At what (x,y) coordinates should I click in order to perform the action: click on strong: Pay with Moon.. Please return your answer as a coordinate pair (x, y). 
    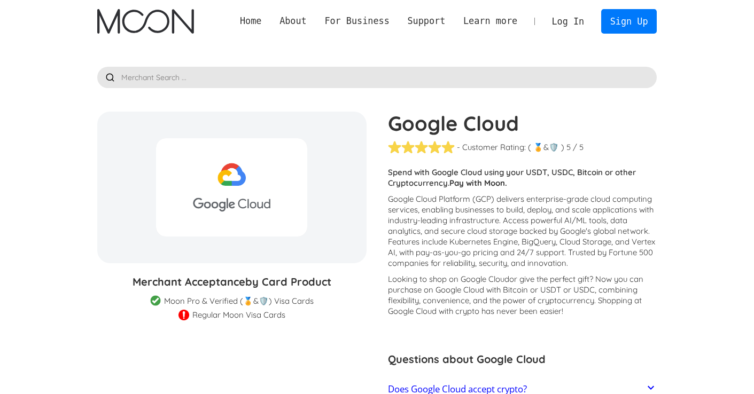
    Looking at the image, I should click on (478, 183).